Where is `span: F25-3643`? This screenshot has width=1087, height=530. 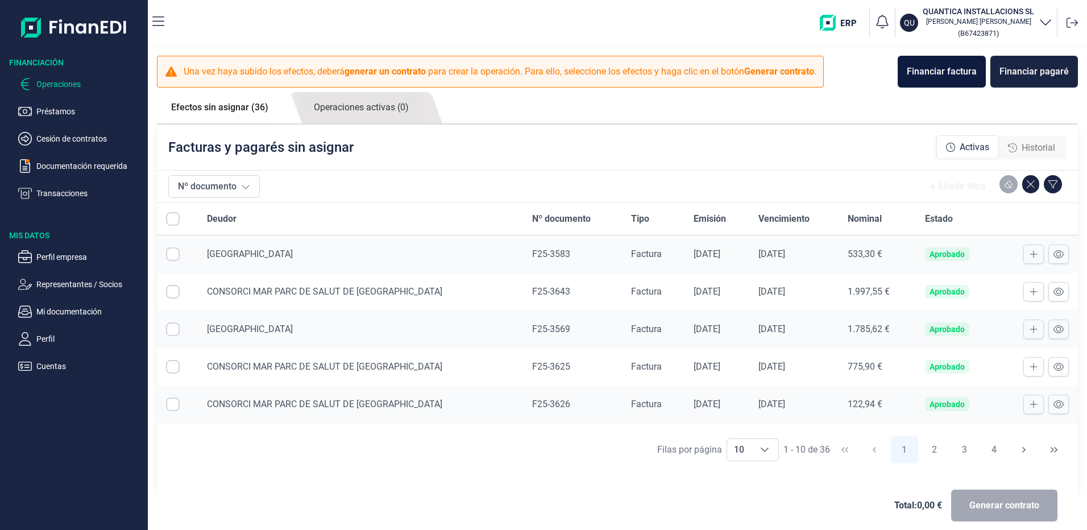 span: F25-3643 is located at coordinates (551, 291).